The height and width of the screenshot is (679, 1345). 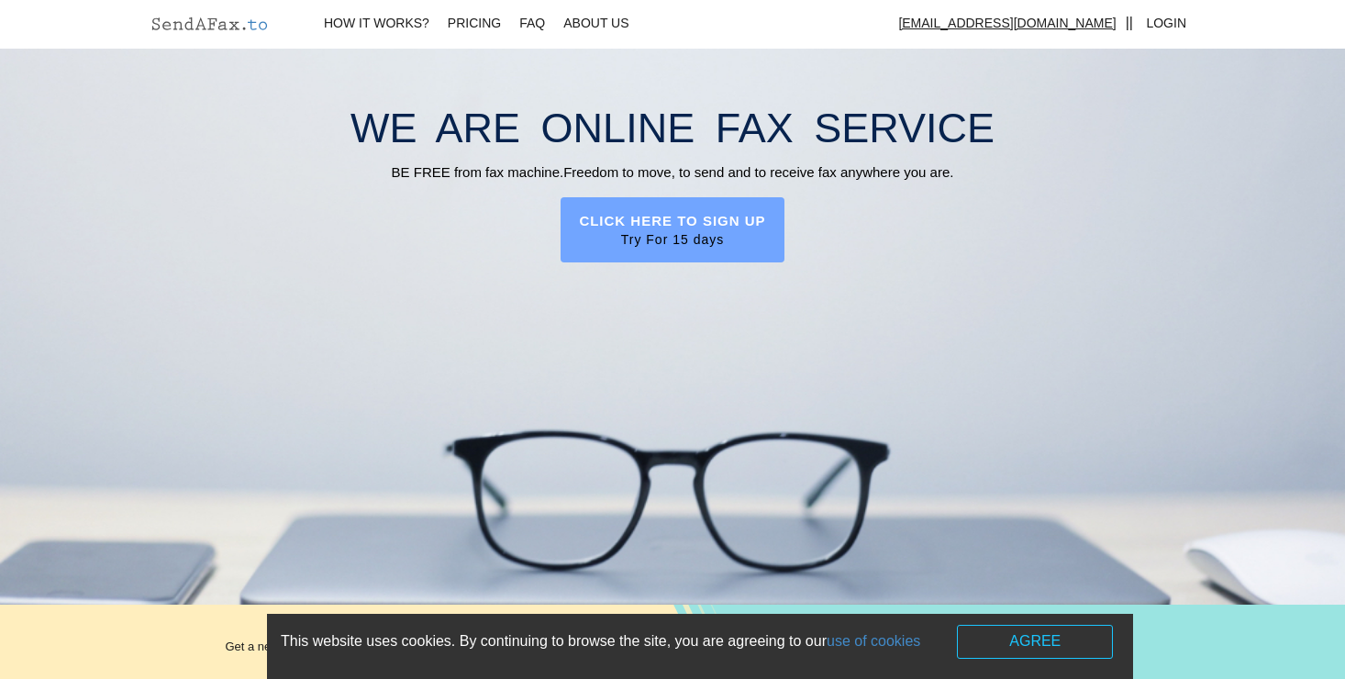 What do you see at coordinates (672, 128) in the screenshot?
I see `h2: WE ARE ONLINE FAX SERVICE` at bounding box center [672, 128].